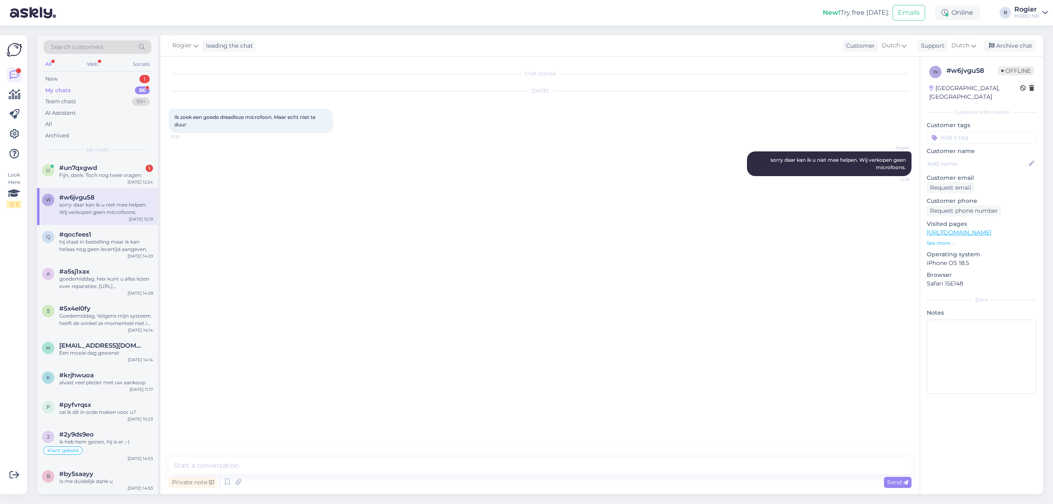 The image size is (1053, 504). I want to click on span: a, so click(48, 274).